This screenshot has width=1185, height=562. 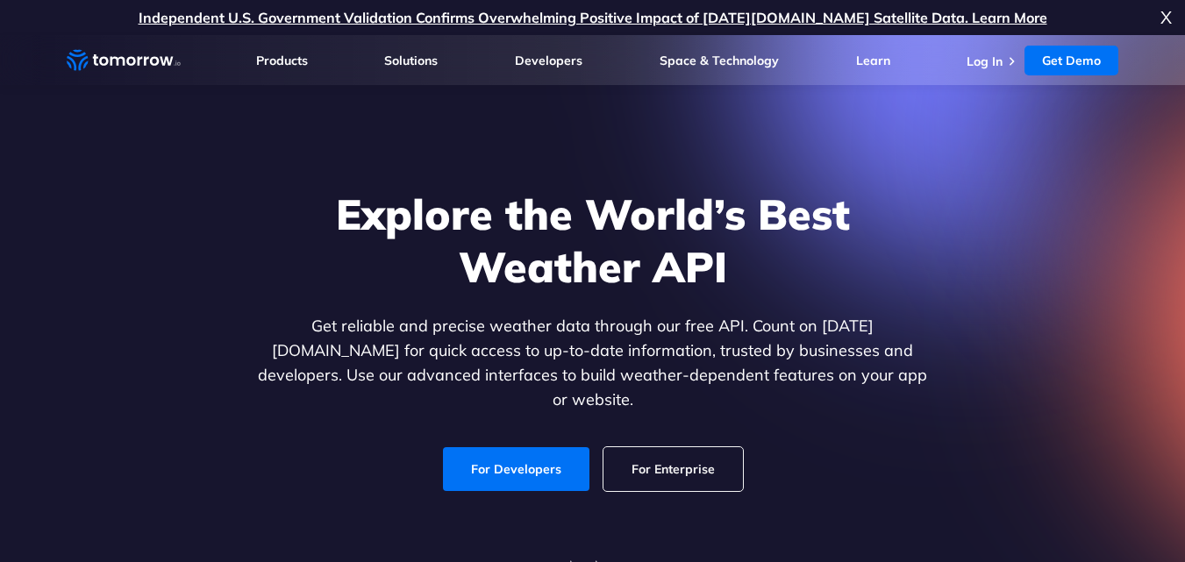 What do you see at coordinates (548, 61) in the screenshot?
I see `a: Developers` at bounding box center [548, 61].